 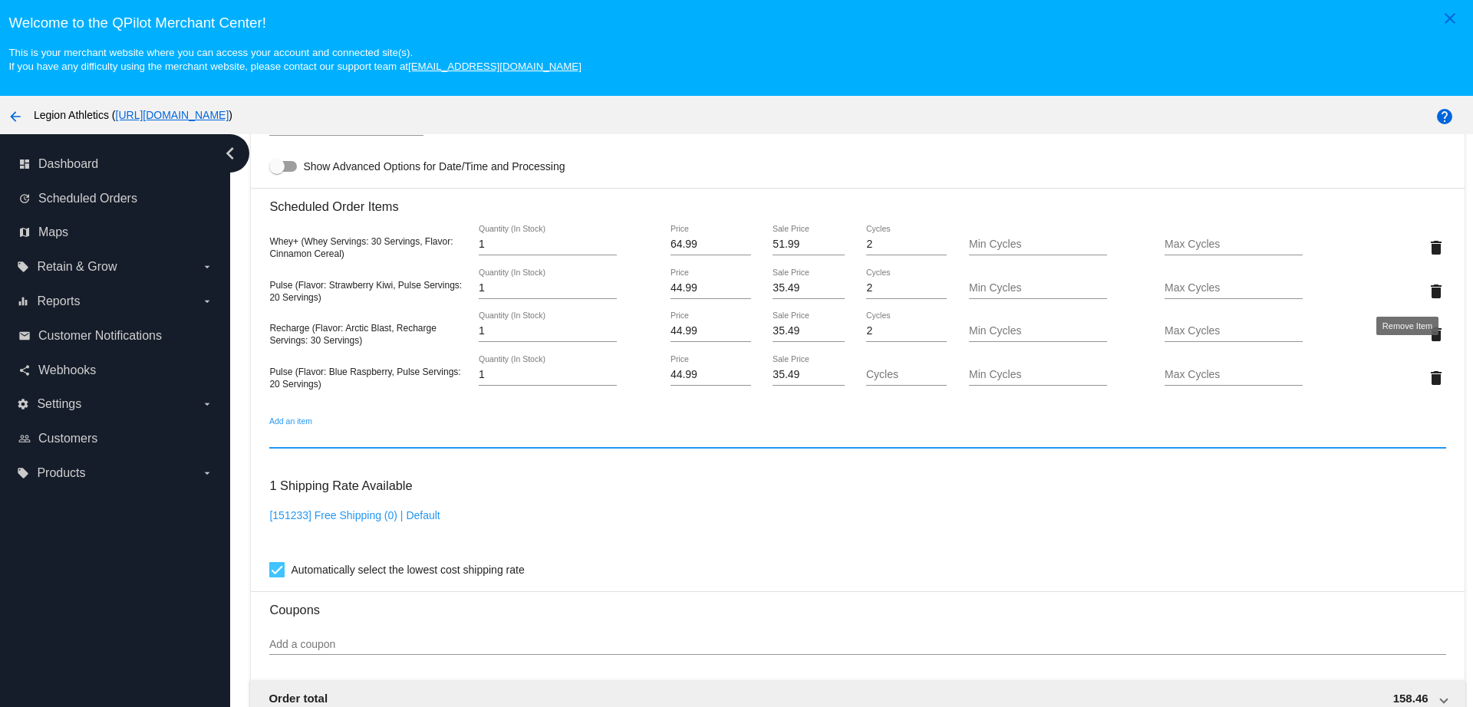 What do you see at coordinates (736, 23) in the screenshot?
I see `h3: Welcome to the QPilot Merchant Center!` at bounding box center [736, 23].